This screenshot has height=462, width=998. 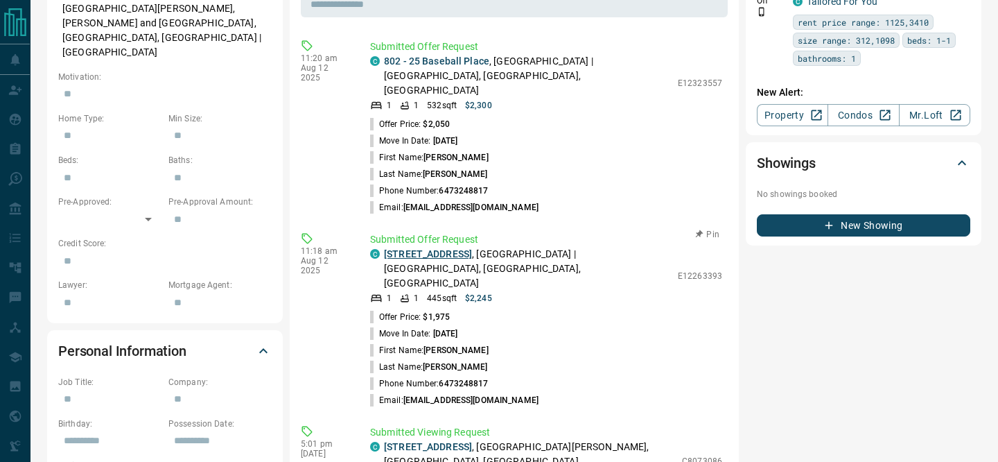 What do you see at coordinates (436, 124) in the screenshot?
I see `span: $2,050` at bounding box center [436, 124].